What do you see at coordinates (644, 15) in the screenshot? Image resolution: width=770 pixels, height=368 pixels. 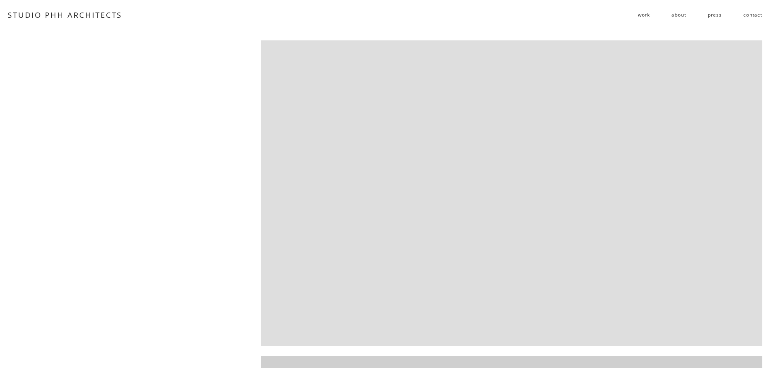 I see `a: folder dropdown` at bounding box center [644, 15].